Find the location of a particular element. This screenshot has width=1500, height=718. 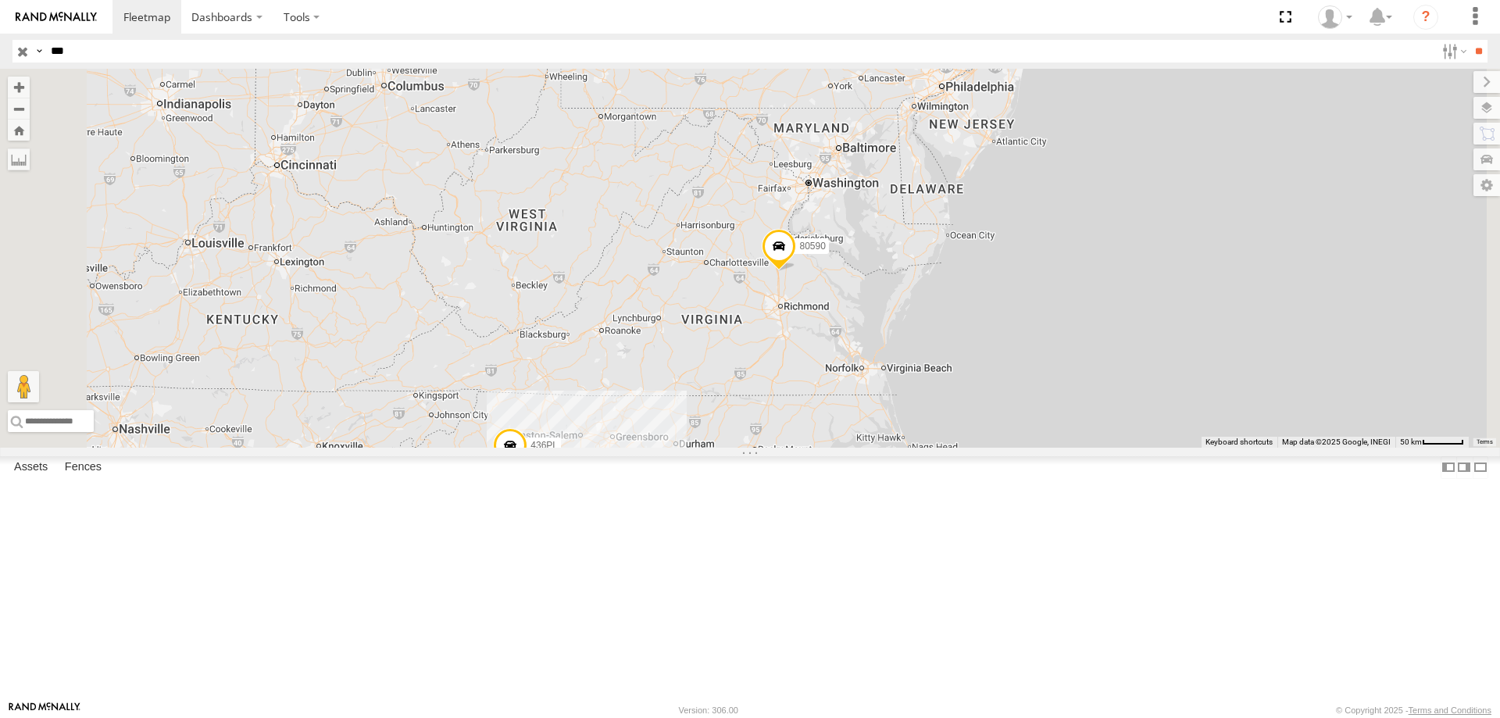

button: Zoom out is located at coordinates (19, 109).